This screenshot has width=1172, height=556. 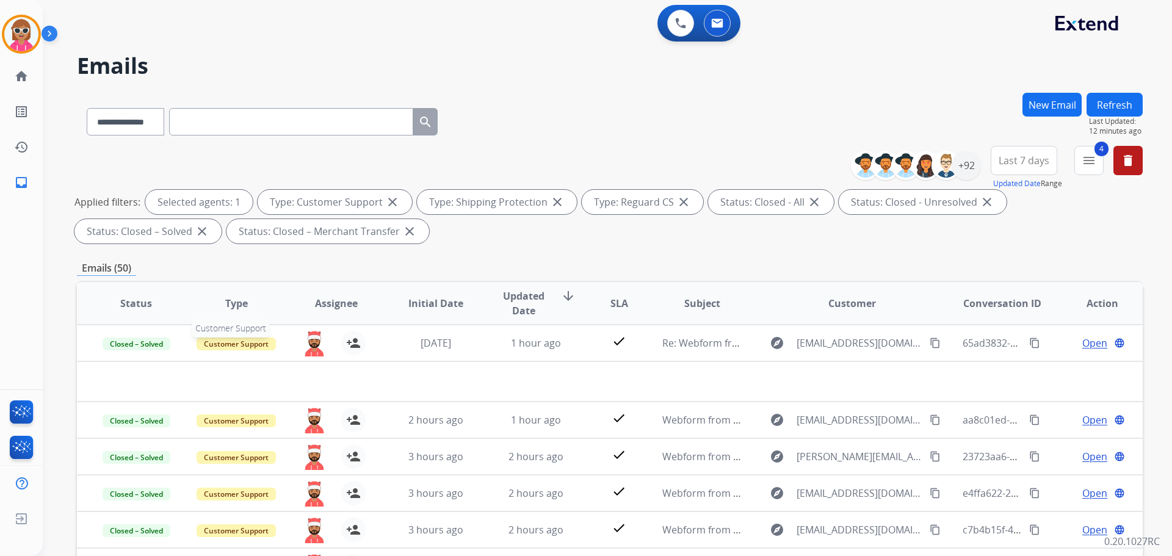 I want to click on div: Selected agents: 1, so click(x=199, y=202).